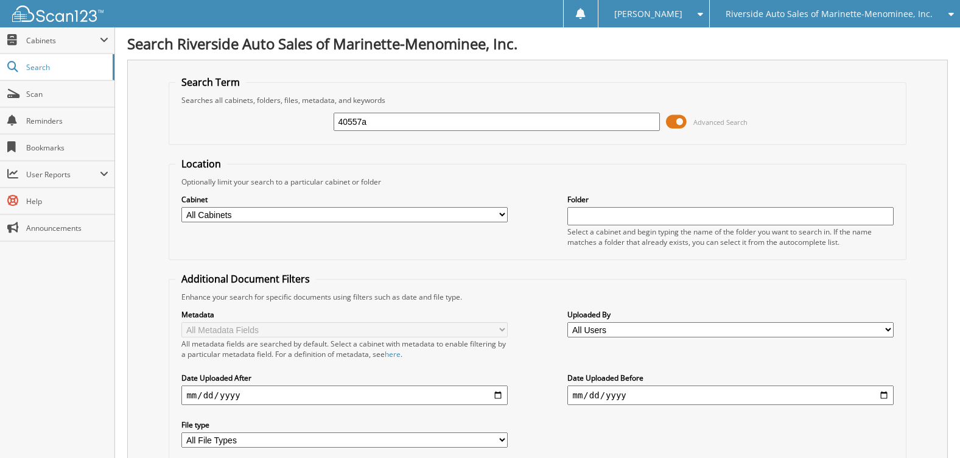  I want to click on label: File type, so click(344, 424).